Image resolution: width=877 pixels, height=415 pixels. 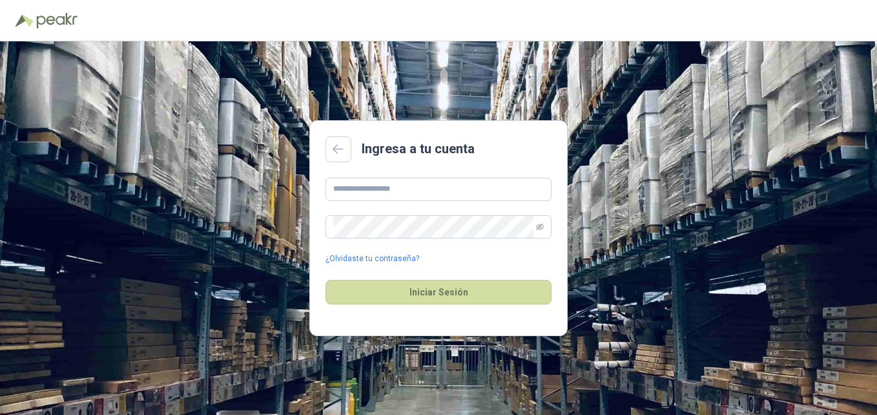 What do you see at coordinates (57, 21) in the screenshot?
I see `img: Peakr` at bounding box center [57, 21].